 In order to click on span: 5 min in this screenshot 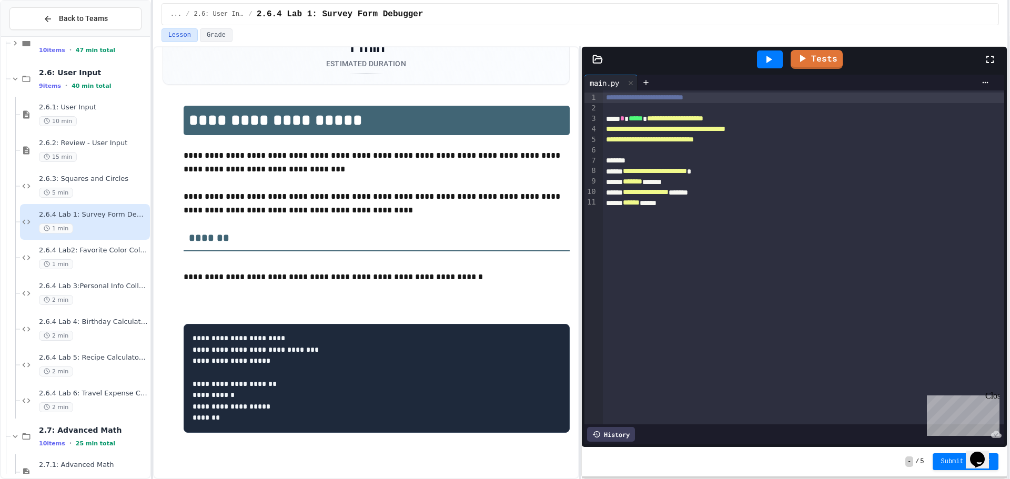, I will do `click(56, 193)`.